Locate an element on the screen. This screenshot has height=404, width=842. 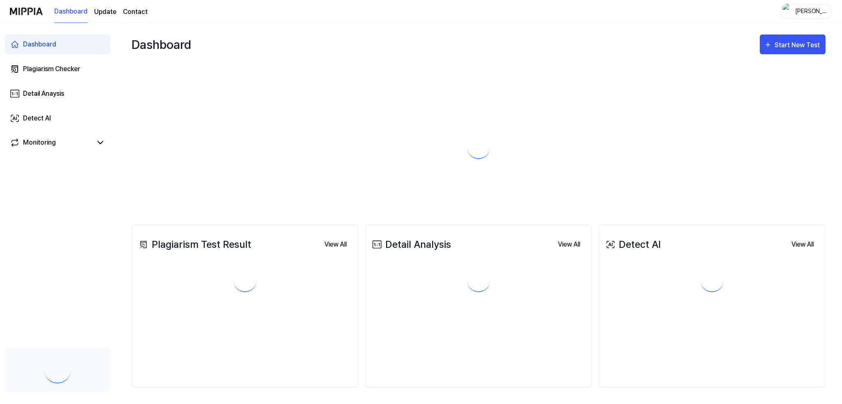
div: Detail Analysis is located at coordinates (411, 245).